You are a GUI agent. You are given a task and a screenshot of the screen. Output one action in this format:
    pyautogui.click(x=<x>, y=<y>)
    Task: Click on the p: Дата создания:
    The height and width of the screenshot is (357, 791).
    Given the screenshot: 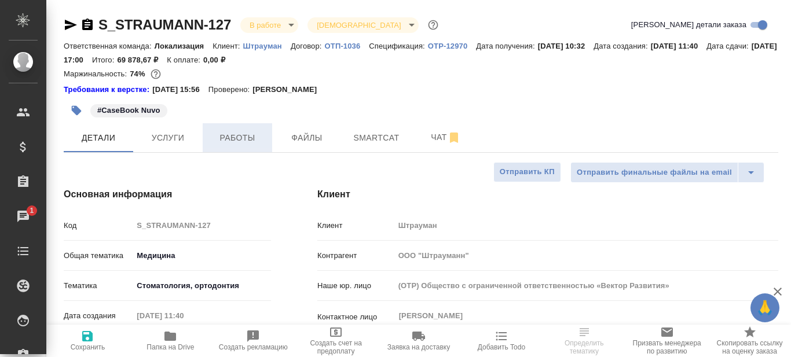 What is the action you would take?
    pyautogui.click(x=622, y=46)
    